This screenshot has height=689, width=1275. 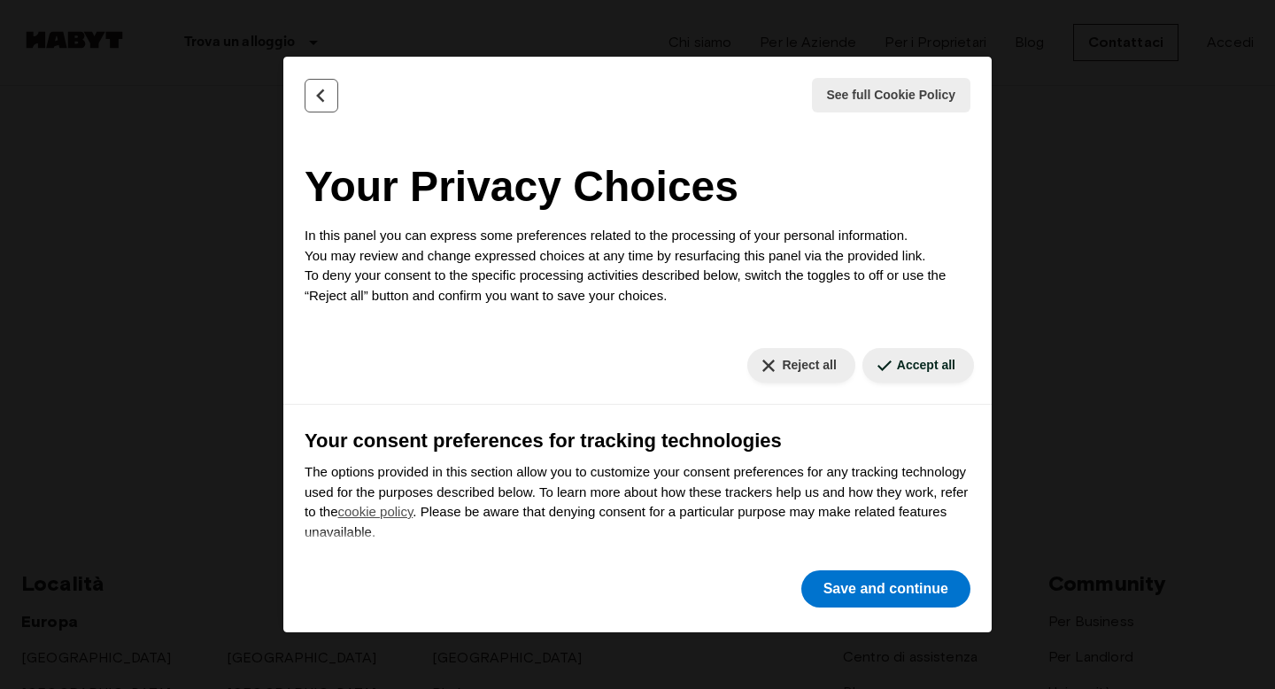 What do you see at coordinates (918, 365) in the screenshot?
I see `button: Accept all` at bounding box center [918, 365].